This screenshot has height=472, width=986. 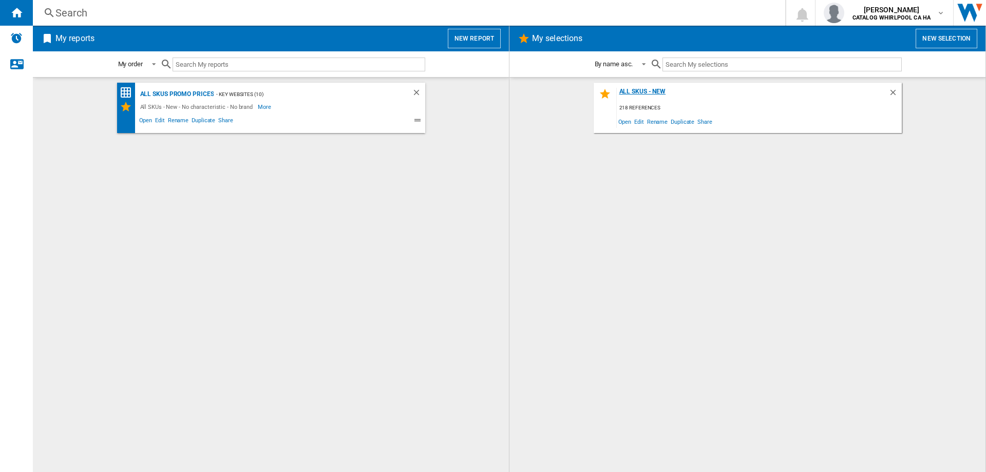 I want to click on div: My Selections, so click(x=128, y=107).